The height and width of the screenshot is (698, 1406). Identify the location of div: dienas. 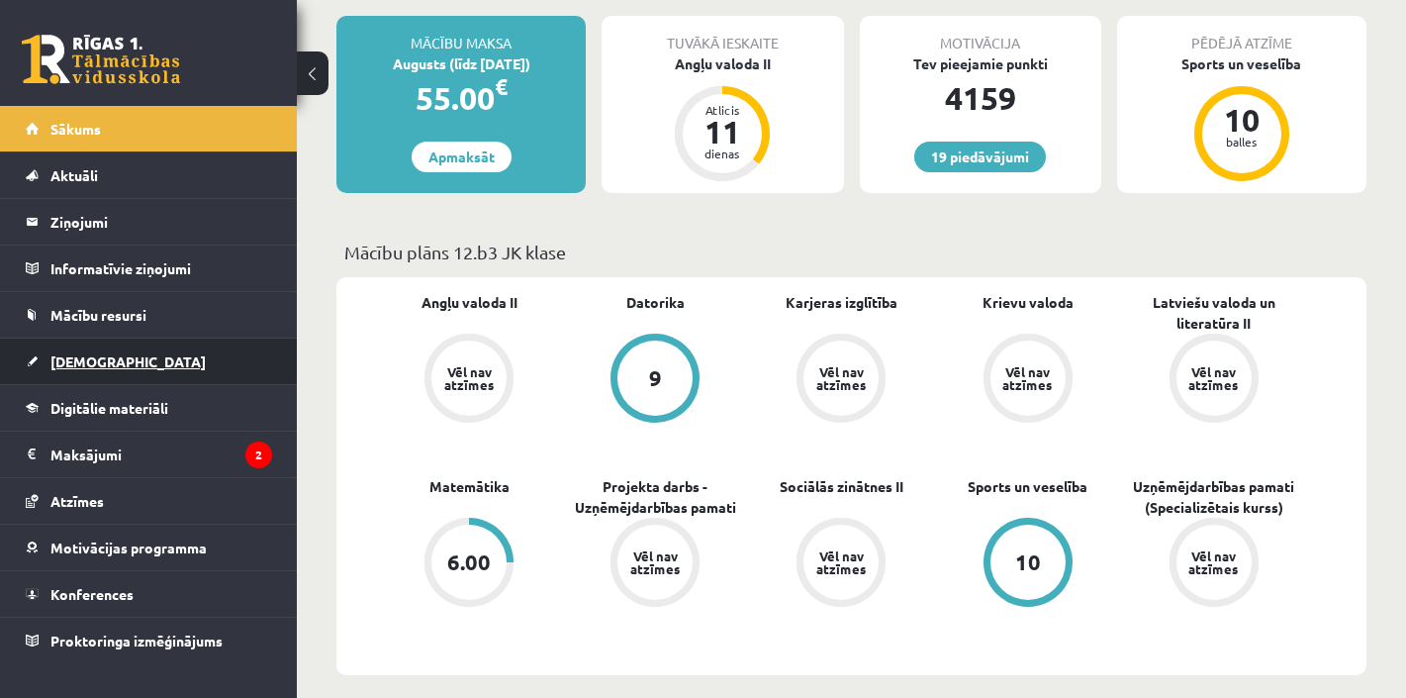
(722, 153).